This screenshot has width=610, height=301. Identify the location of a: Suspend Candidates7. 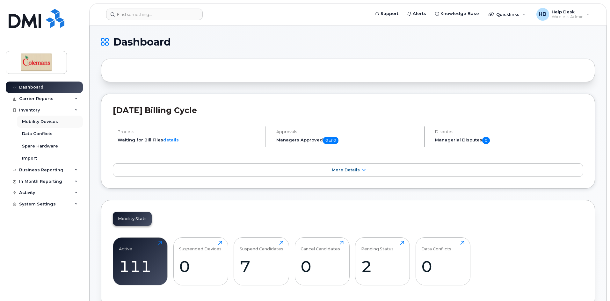
(261, 261).